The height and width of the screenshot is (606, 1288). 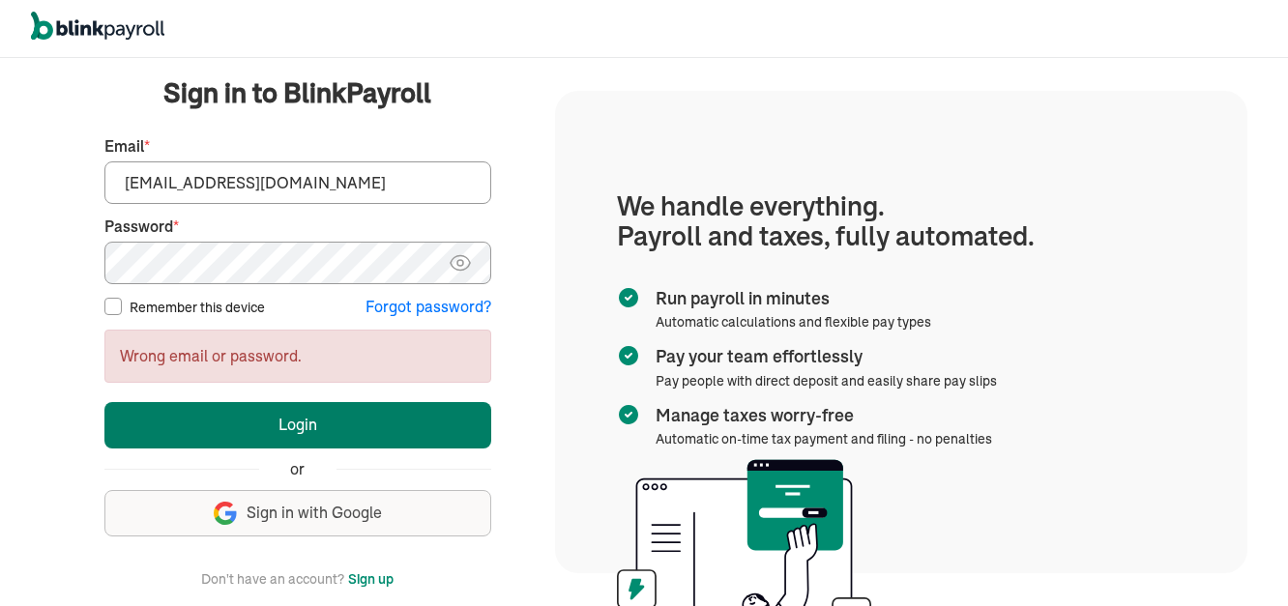 I want to click on div: Chat Widget, so click(x=1240, y=560).